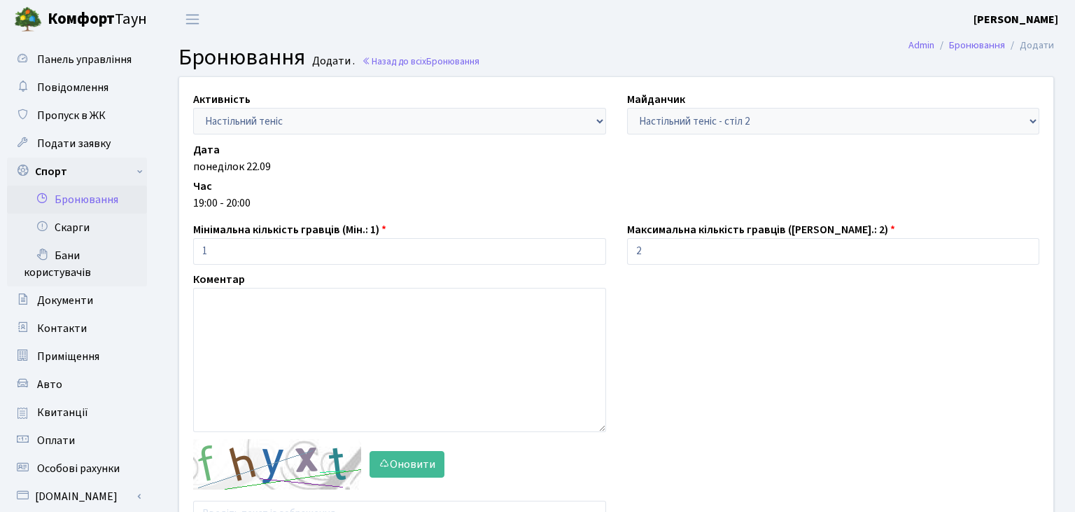 Image resolution: width=1075 pixels, height=512 pixels. Describe the element at coordinates (50, 384) in the screenshot. I see `span: Авто` at that location.